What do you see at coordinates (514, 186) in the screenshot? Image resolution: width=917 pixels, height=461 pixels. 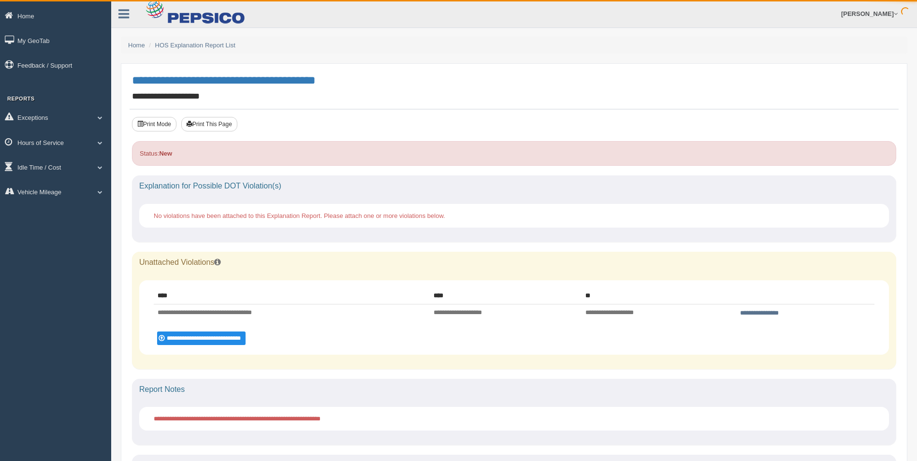 I see `div: Explanation for Possible DOT Violation(s)` at bounding box center [514, 186].